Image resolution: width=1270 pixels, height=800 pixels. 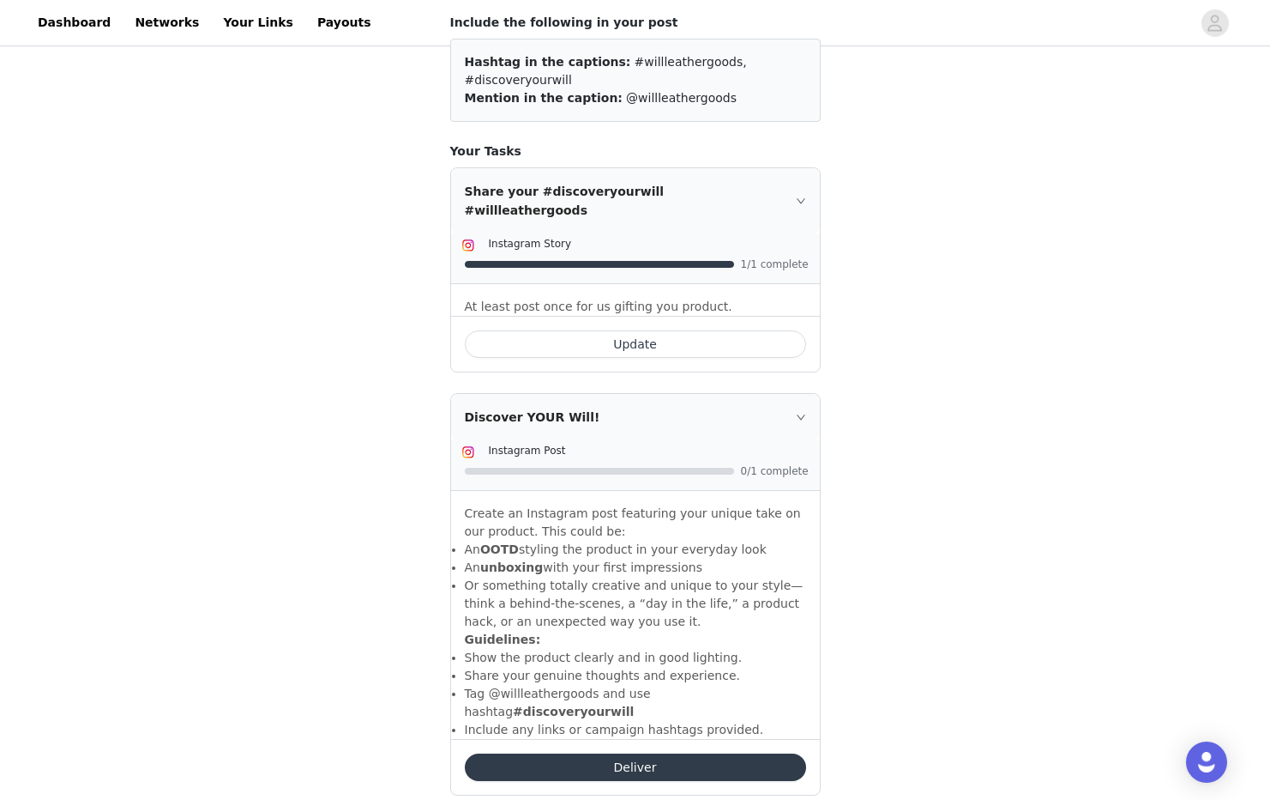 I want to click on strong: OOTD, so click(x=499, y=549).